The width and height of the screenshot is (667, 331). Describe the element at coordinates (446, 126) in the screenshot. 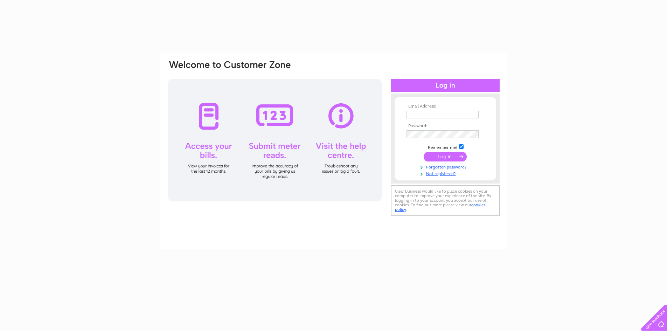

I see `th: Password:` at that location.